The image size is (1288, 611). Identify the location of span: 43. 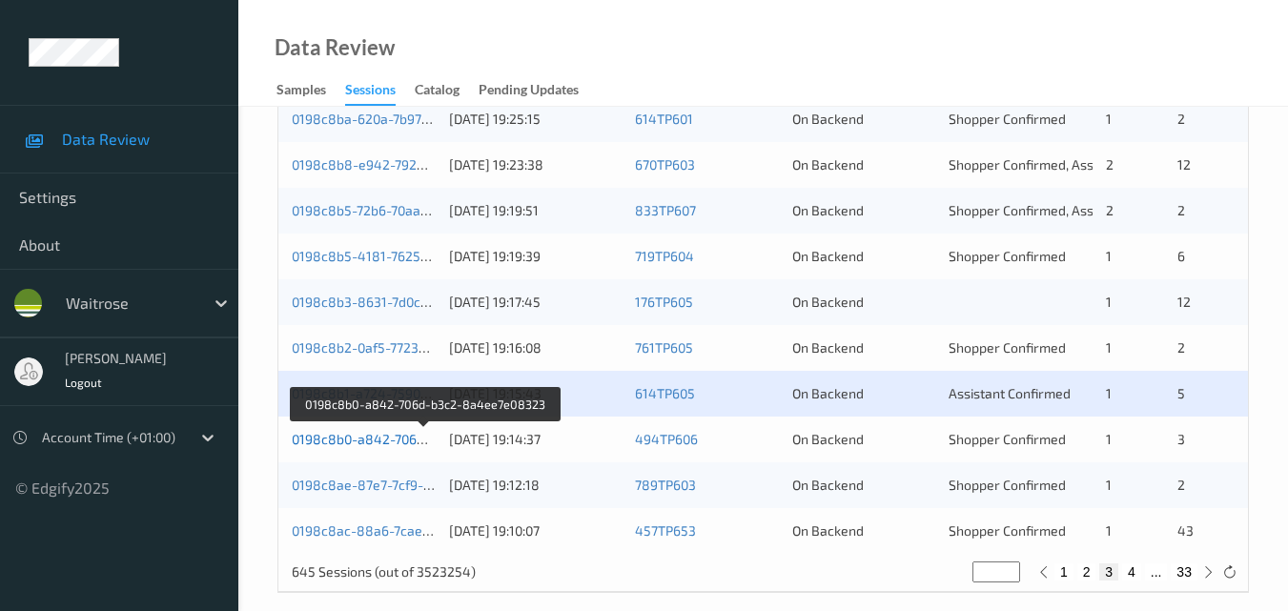
(1185, 530).